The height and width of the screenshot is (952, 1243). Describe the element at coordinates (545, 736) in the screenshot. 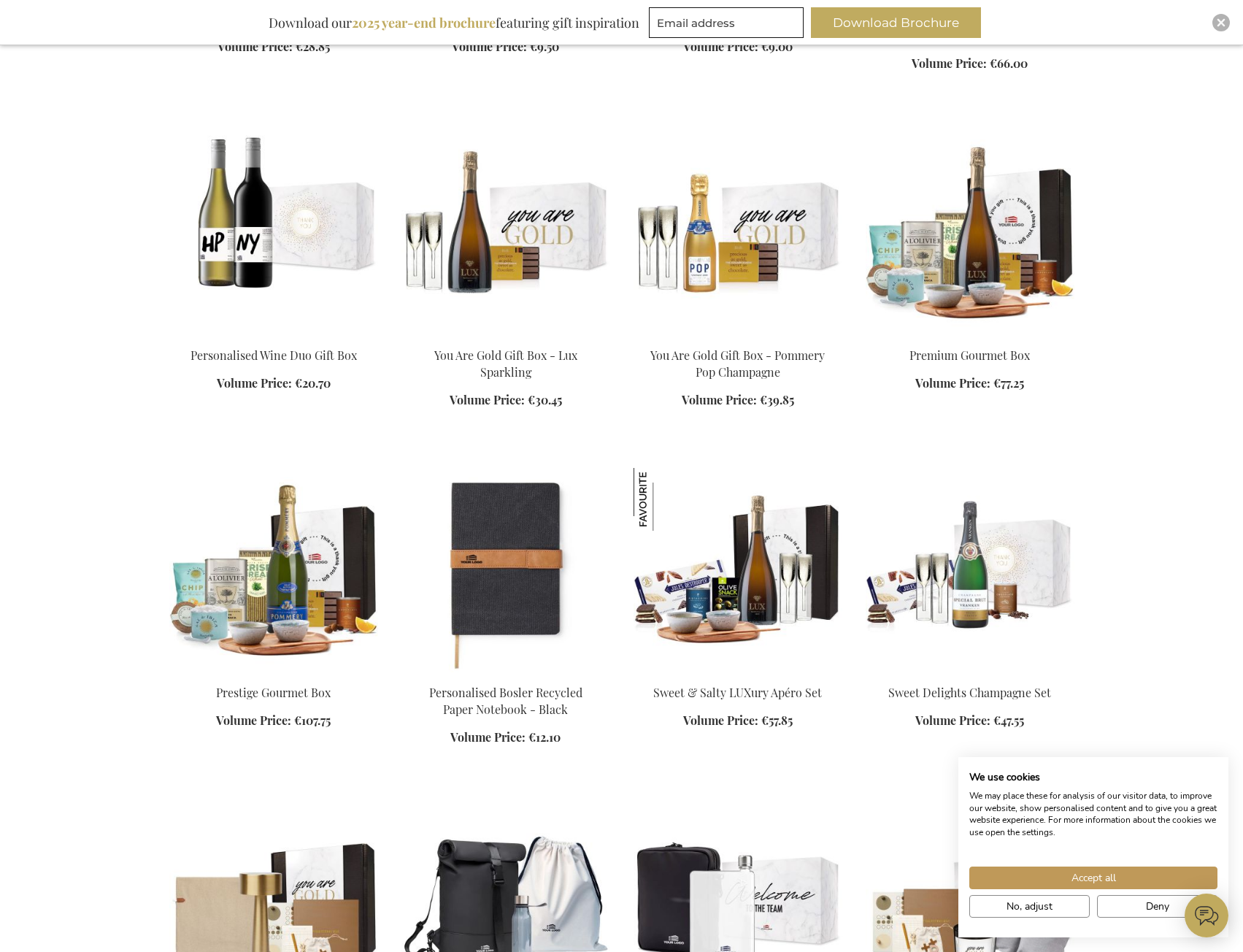

I see `span: €12.10` at that location.